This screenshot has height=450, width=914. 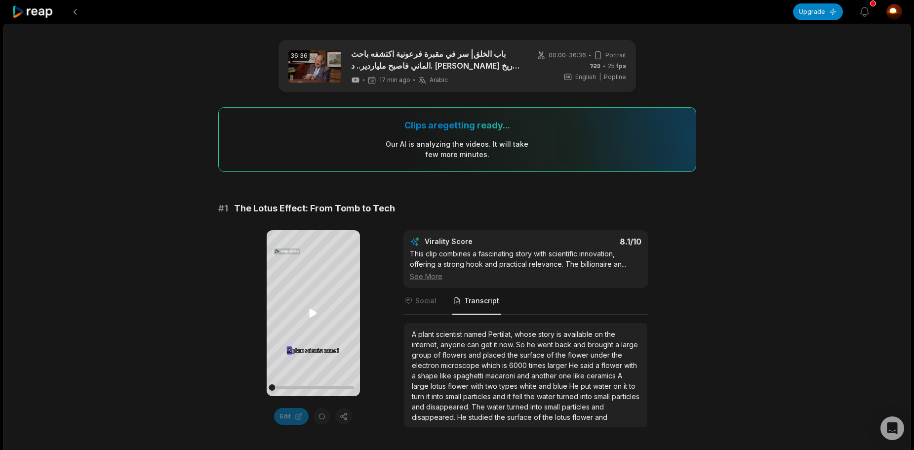 What do you see at coordinates (478, 242) in the screenshot?
I see `div: Virality Score` at bounding box center [478, 242].